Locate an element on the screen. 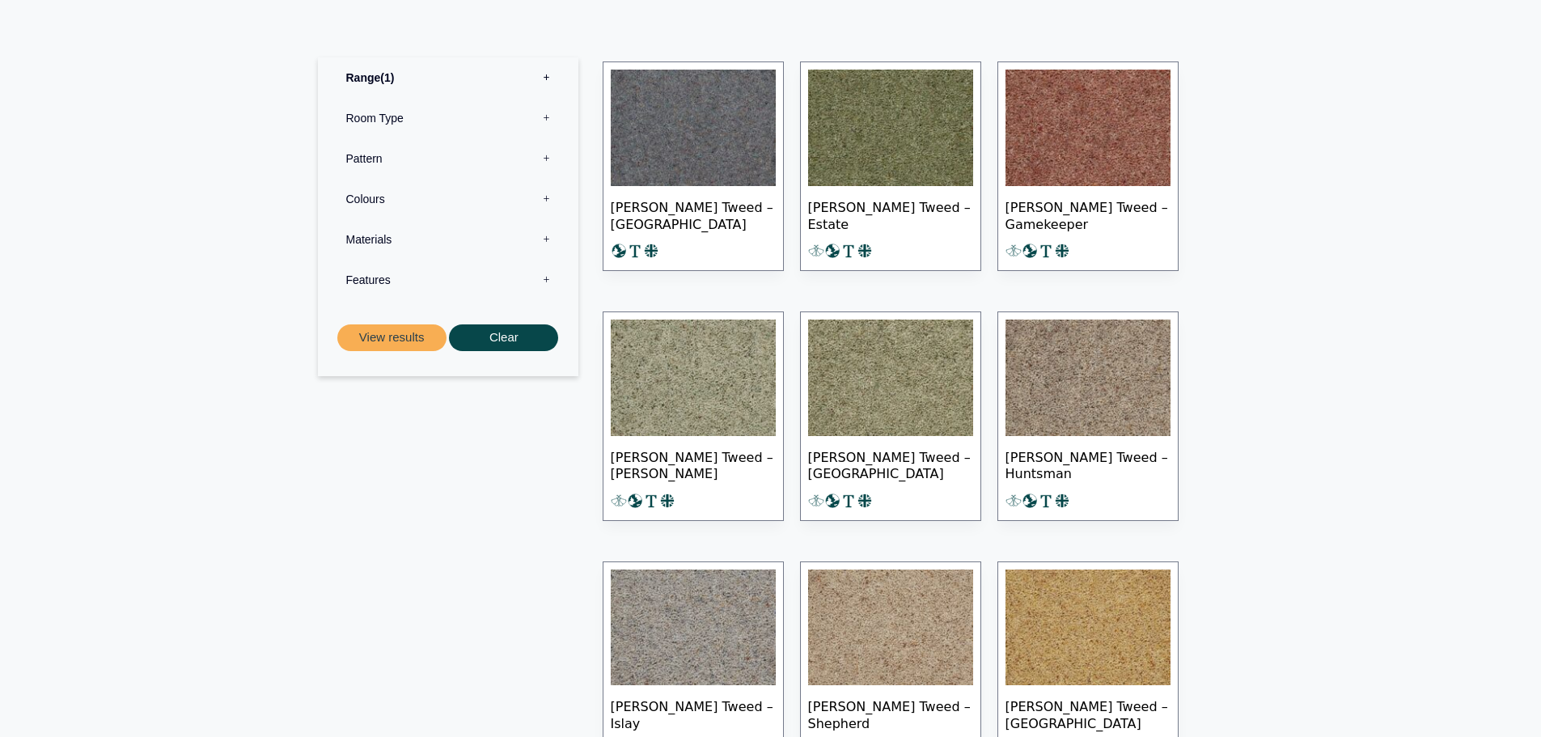 This screenshot has width=1541, height=737. button: View results is located at coordinates (392, 337).